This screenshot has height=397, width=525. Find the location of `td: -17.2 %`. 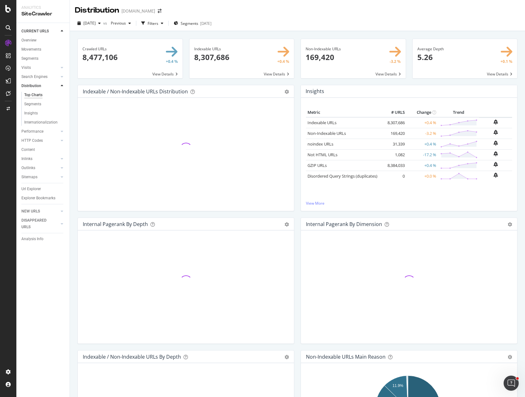

td: -17.2 % is located at coordinates (422, 155).